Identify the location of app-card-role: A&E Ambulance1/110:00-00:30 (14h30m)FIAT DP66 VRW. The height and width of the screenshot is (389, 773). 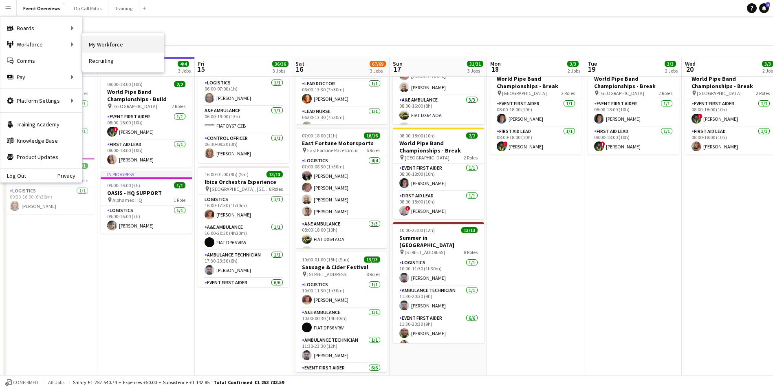
(341, 322).